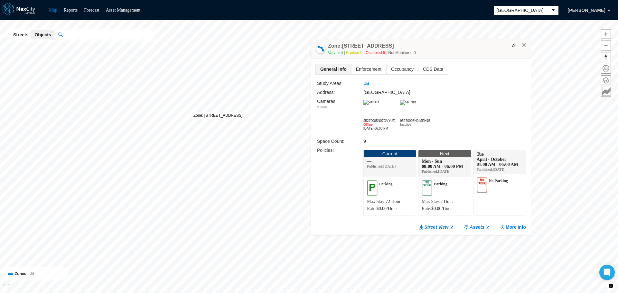 The width and height of the screenshot is (618, 293). I want to click on span: Street View, so click(436, 227).